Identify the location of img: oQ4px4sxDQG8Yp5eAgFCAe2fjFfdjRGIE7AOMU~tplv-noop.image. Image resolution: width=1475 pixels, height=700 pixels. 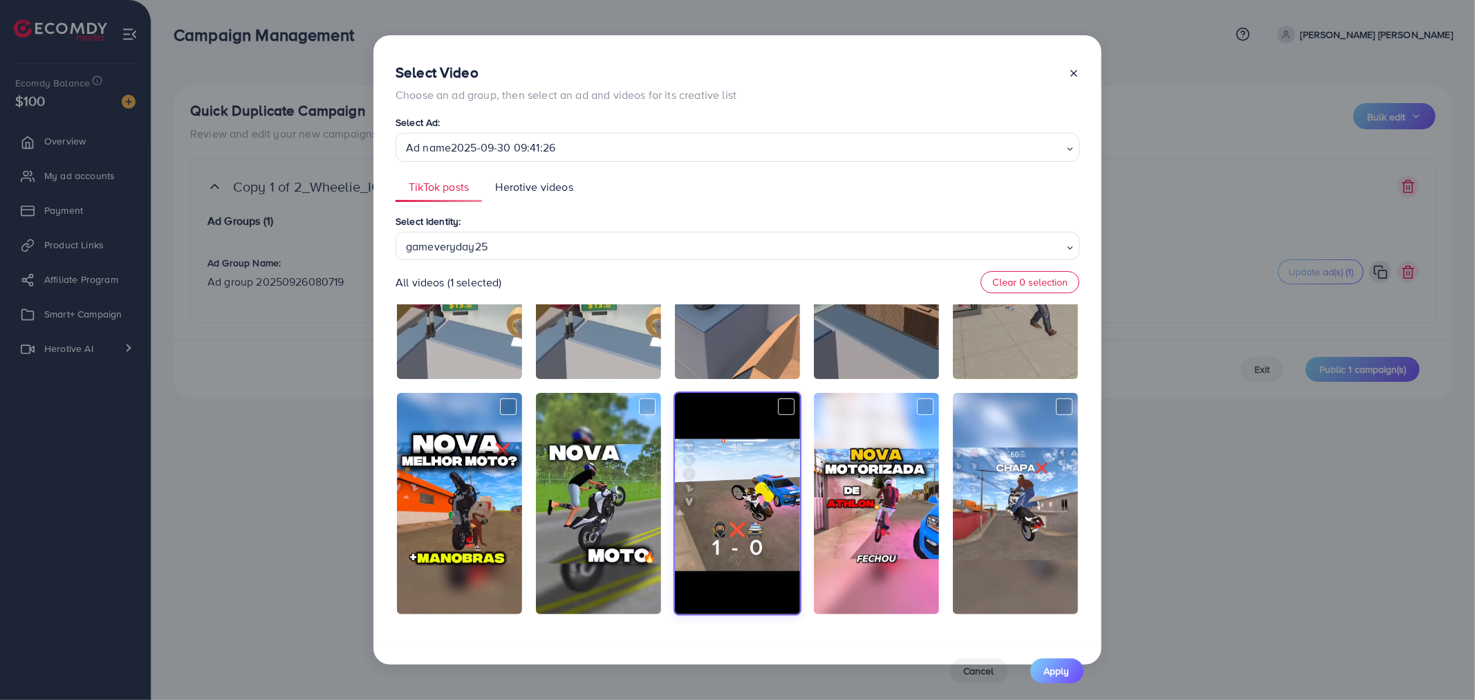
(598, 503).